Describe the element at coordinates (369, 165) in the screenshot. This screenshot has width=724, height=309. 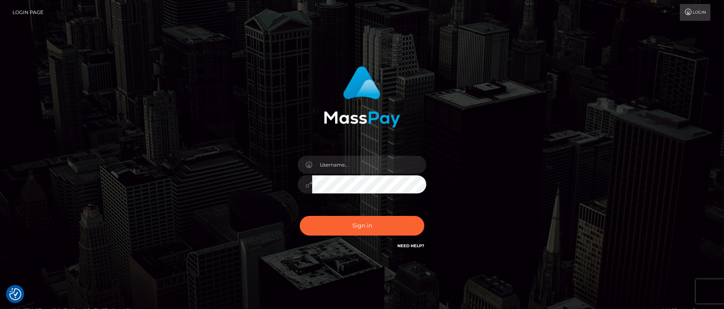
I see `input: Username...` at that location.